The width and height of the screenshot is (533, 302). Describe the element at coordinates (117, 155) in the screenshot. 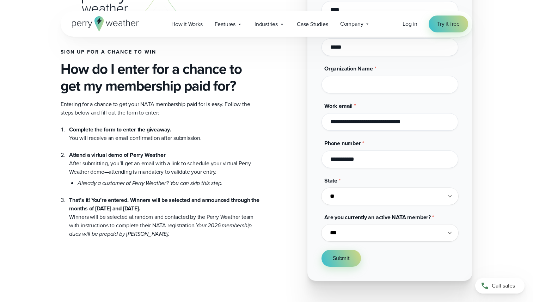

I see `strong: Attend a virtual demo of Perry Weather` at that location.